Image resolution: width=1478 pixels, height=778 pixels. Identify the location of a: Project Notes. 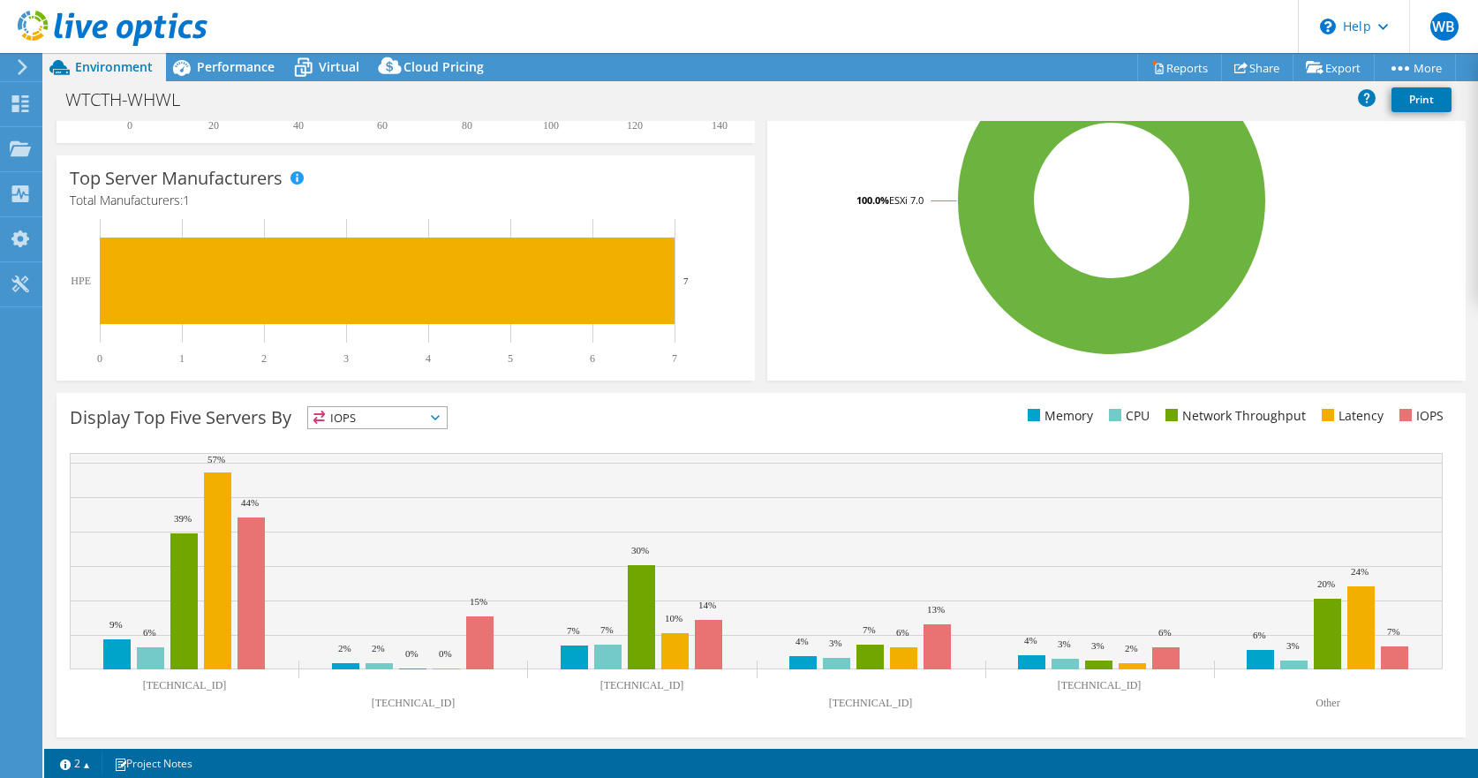
(153, 763).